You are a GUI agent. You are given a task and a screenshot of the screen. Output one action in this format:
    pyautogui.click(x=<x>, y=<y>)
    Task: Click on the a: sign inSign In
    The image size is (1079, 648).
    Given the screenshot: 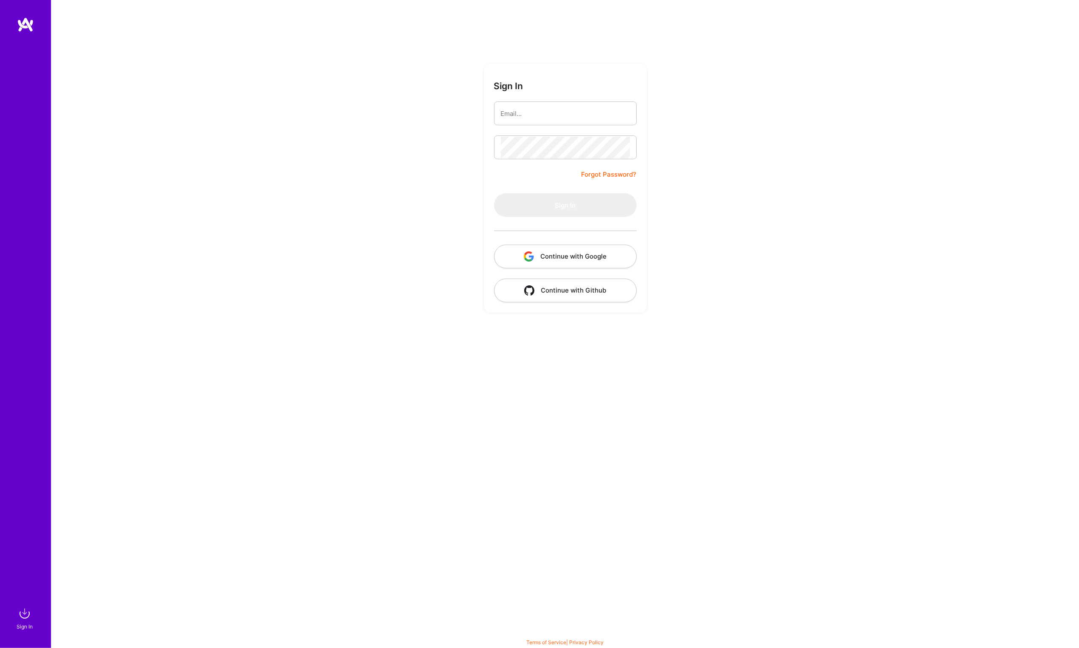 What is the action you would take?
    pyautogui.click(x=25, y=617)
    